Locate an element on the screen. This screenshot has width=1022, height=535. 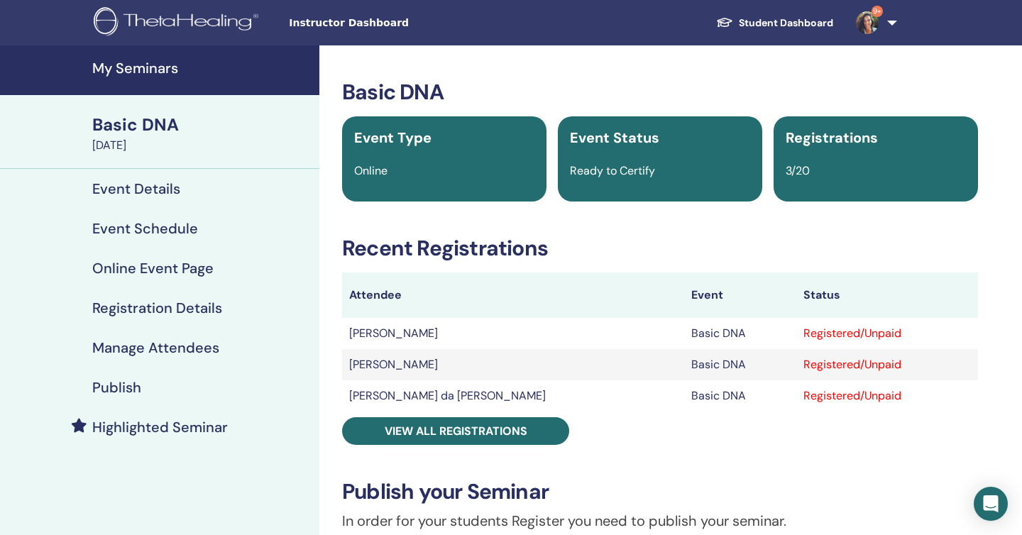
span: Event Status is located at coordinates (615, 138).